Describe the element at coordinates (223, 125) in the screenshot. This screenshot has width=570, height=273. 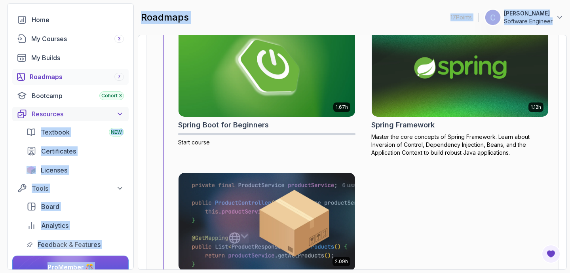
I see `h2: Spring Boot for Beginners` at that location.